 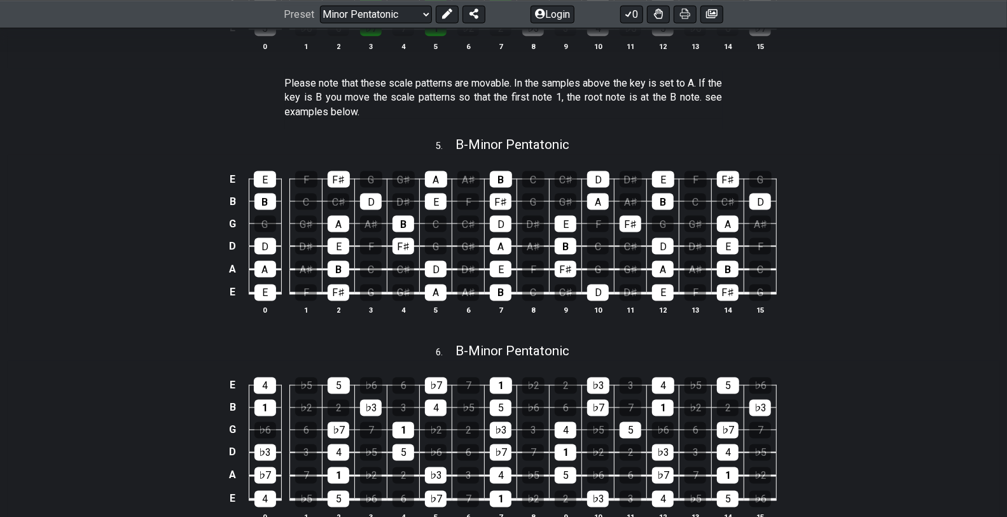 What do you see at coordinates (760, 269) in the screenshot?
I see `div: C` at bounding box center [760, 269].